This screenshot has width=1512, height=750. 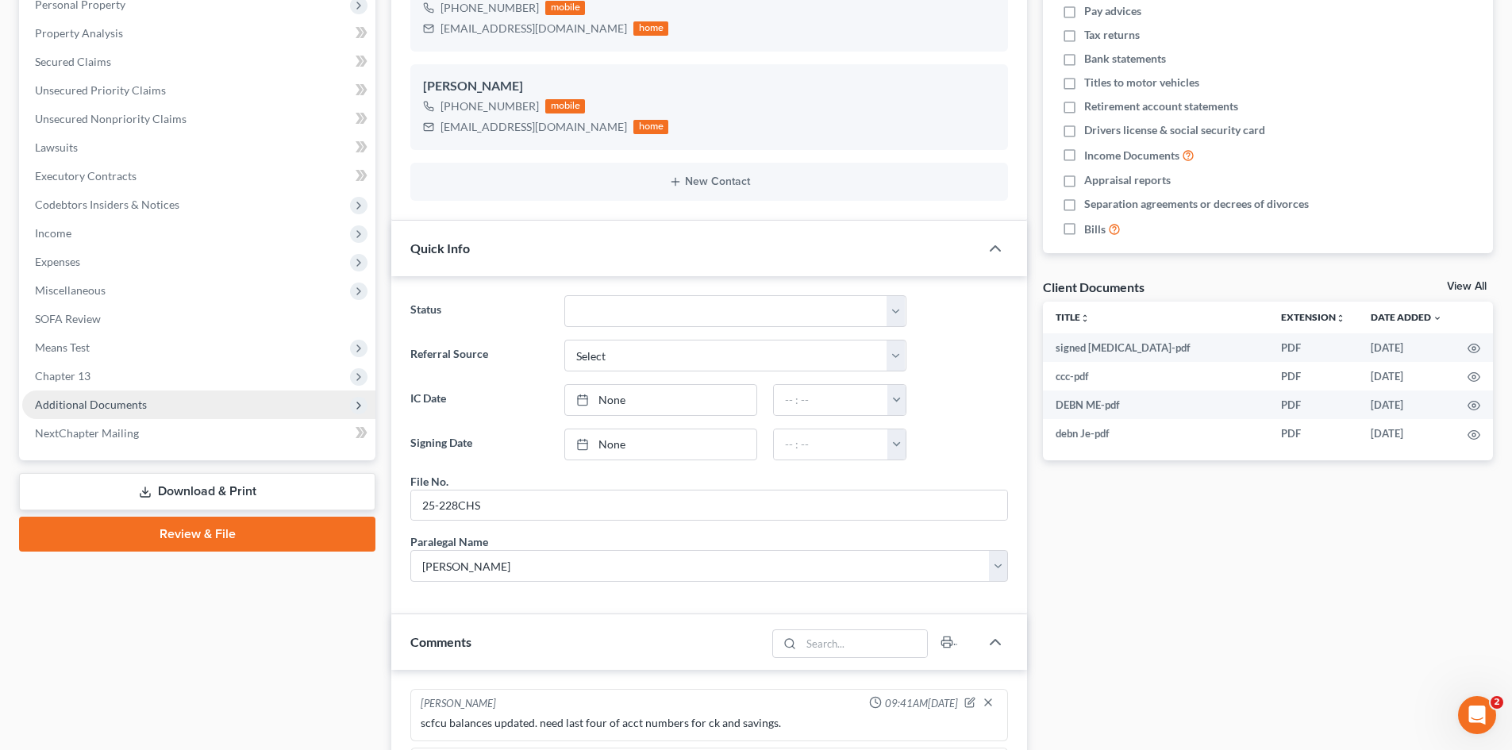 I want to click on a: Download & Print, so click(x=197, y=491).